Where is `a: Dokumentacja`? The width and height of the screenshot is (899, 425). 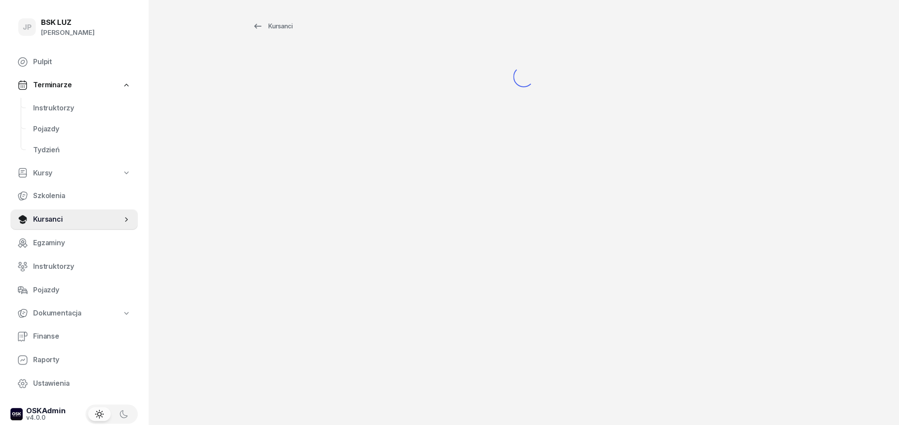 a: Dokumentacja is located at coordinates (74, 313).